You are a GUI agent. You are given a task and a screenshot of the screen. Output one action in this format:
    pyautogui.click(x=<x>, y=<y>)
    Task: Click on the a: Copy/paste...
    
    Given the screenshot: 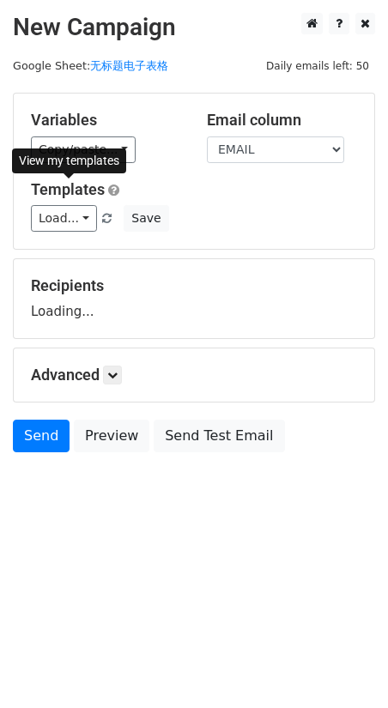 What is the action you would take?
    pyautogui.click(x=83, y=149)
    